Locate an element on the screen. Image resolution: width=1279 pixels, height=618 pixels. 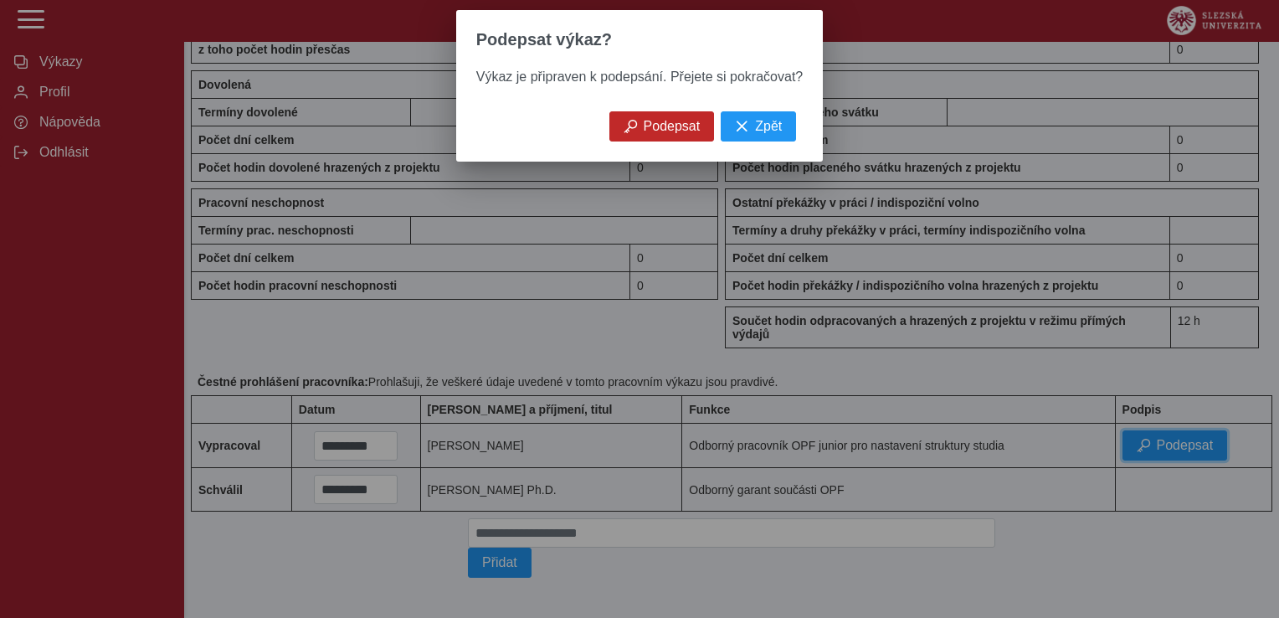
span: Zpět is located at coordinates (768, 126).